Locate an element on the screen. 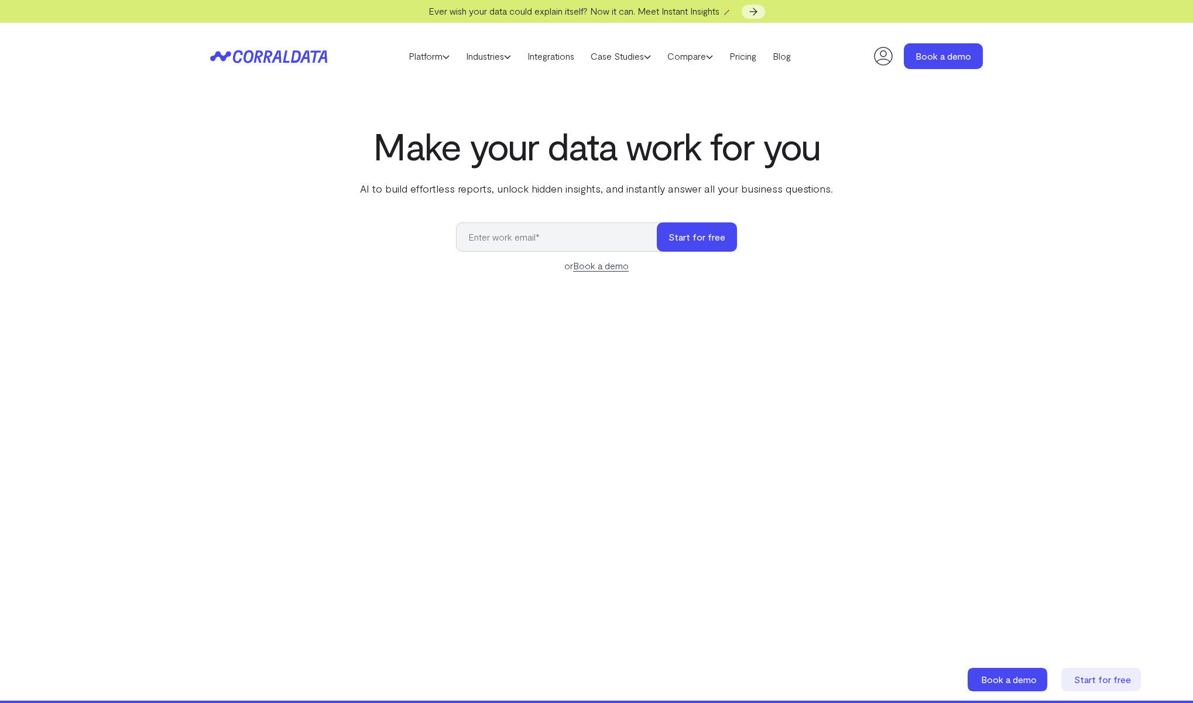  a: Industries is located at coordinates (488, 56).